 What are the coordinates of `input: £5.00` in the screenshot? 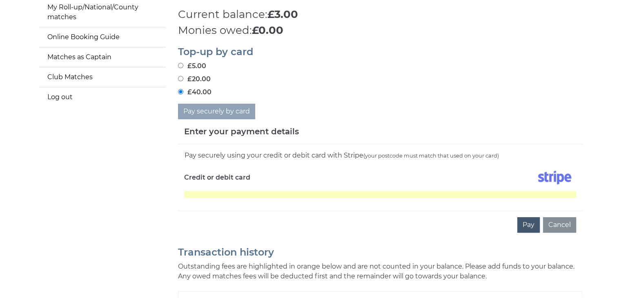 It's located at (180, 65).